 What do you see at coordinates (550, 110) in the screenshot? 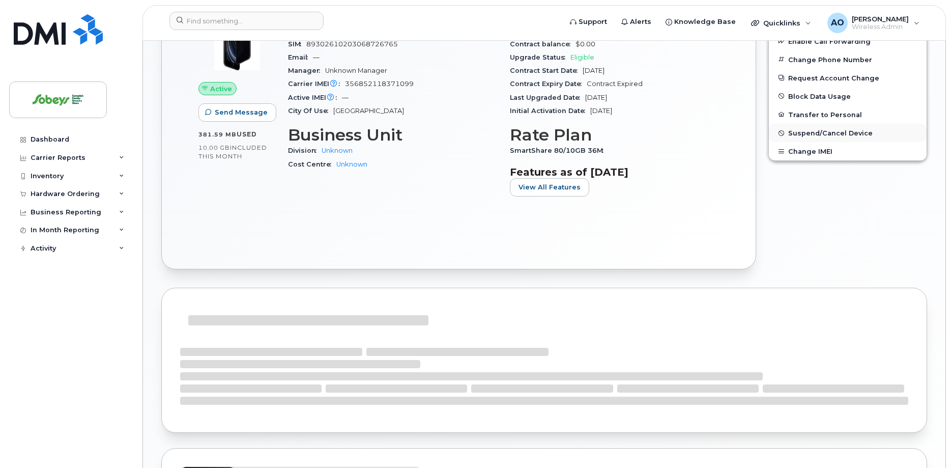
I see `span: Initial Activation Date` at bounding box center [550, 110].